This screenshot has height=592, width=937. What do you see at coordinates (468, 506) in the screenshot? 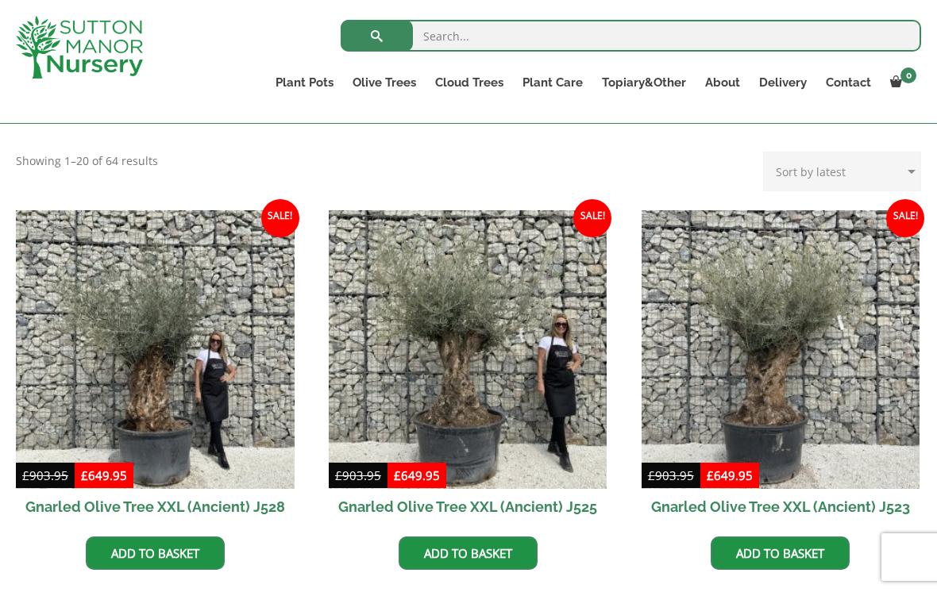
I see `h2: Gnarled Olive Tree XXL (Ancient) J525` at bounding box center [468, 506].